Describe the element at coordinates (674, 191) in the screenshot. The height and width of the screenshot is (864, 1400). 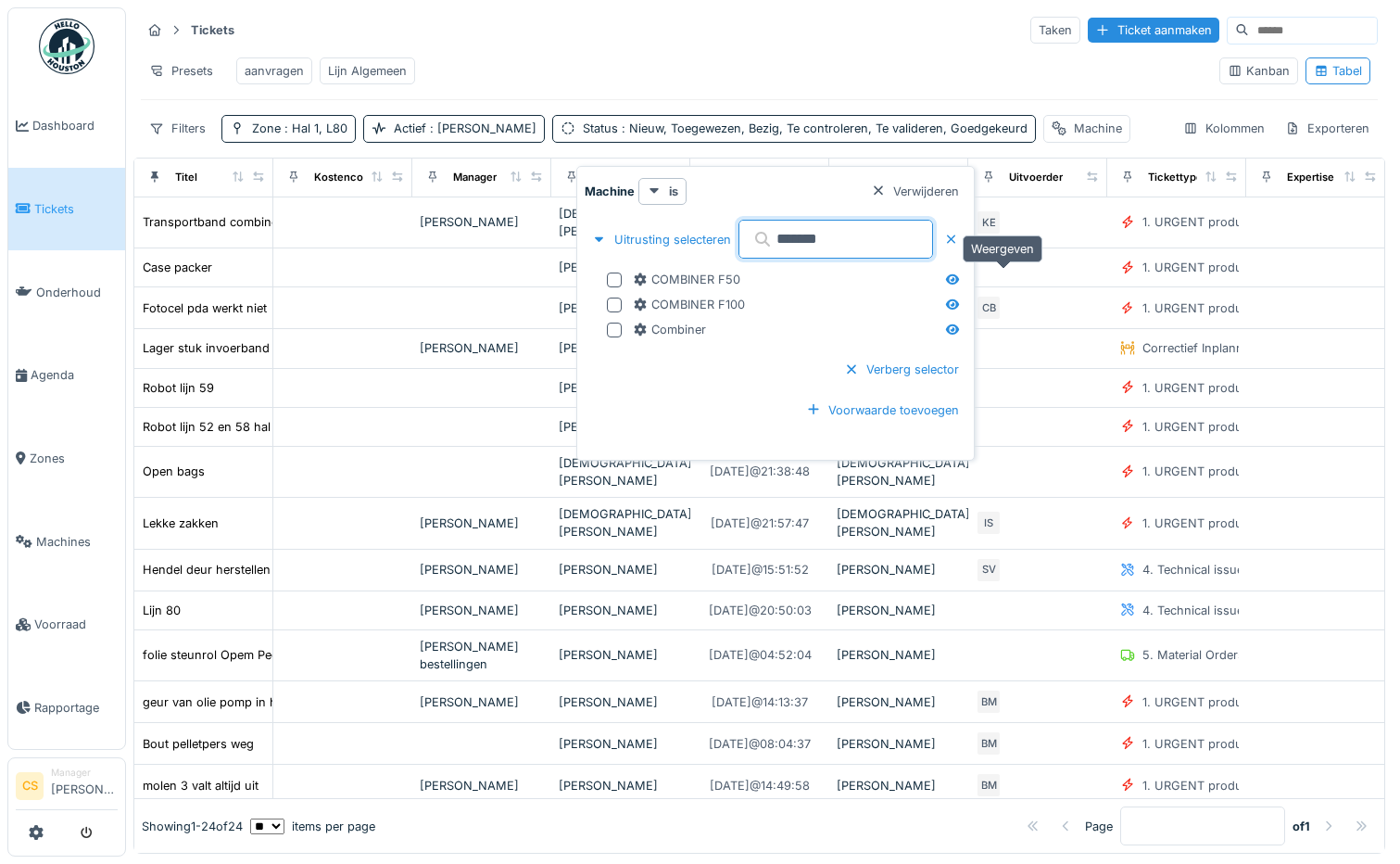
I see `strong: is` at that location.